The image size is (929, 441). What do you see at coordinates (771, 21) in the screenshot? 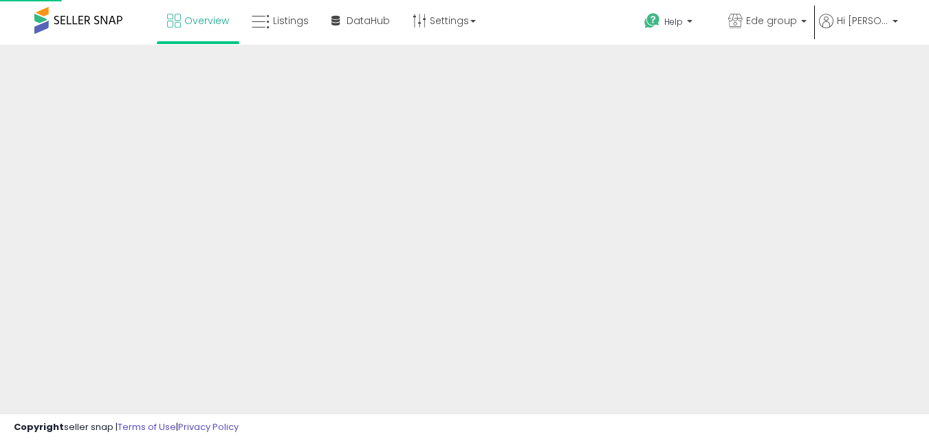
I see `span: Ede group` at bounding box center [771, 21].